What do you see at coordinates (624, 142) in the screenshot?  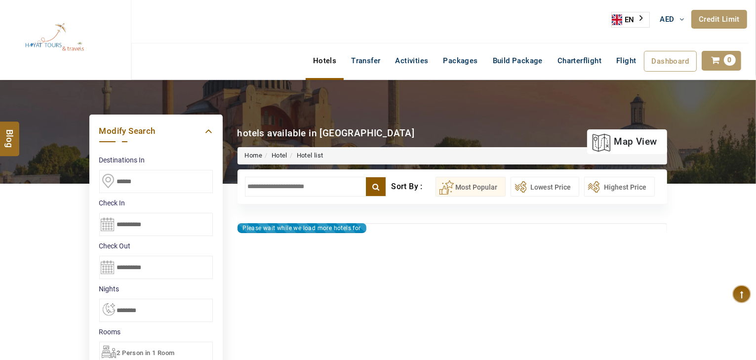 I see `a: map view` at bounding box center [624, 142].